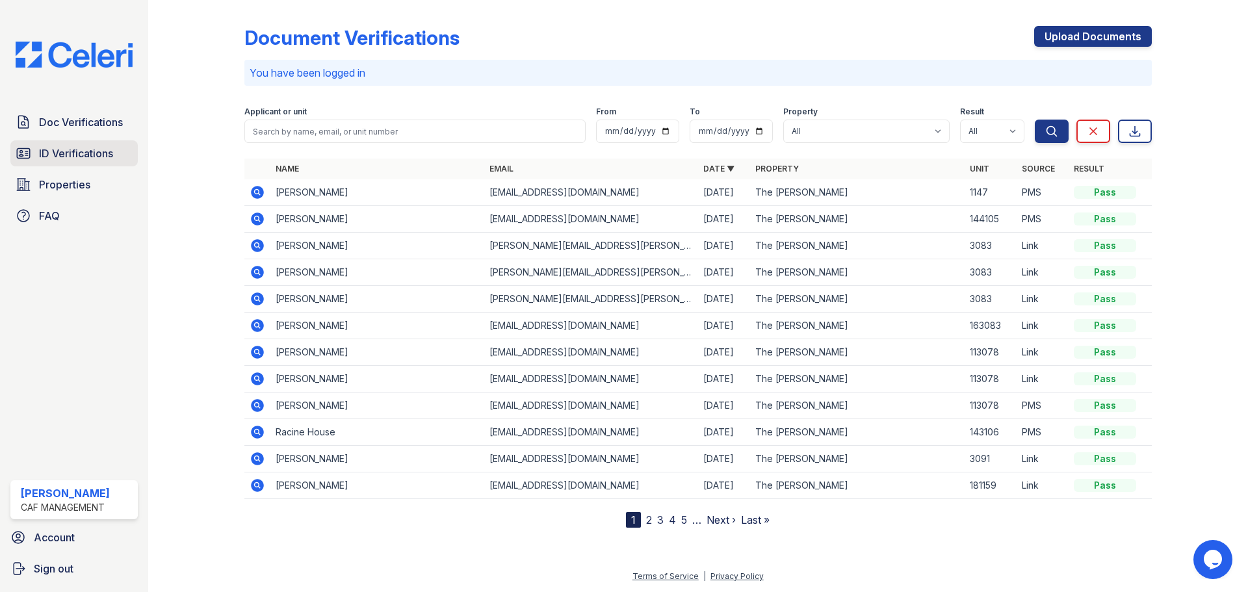 The width and height of the screenshot is (1248, 592). What do you see at coordinates (76, 153) in the screenshot?
I see `span: ID Verifications` at bounding box center [76, 153].